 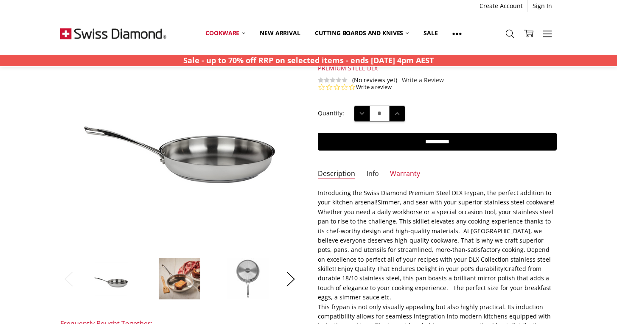 What do you see at coordinates (434, 197) in the screenshot?
I see `span: Introducing the Swiss Diamond Premium Steel DLX Frypan, the perfect addition to your kitchen arse...` at bounding box center [434, 197].